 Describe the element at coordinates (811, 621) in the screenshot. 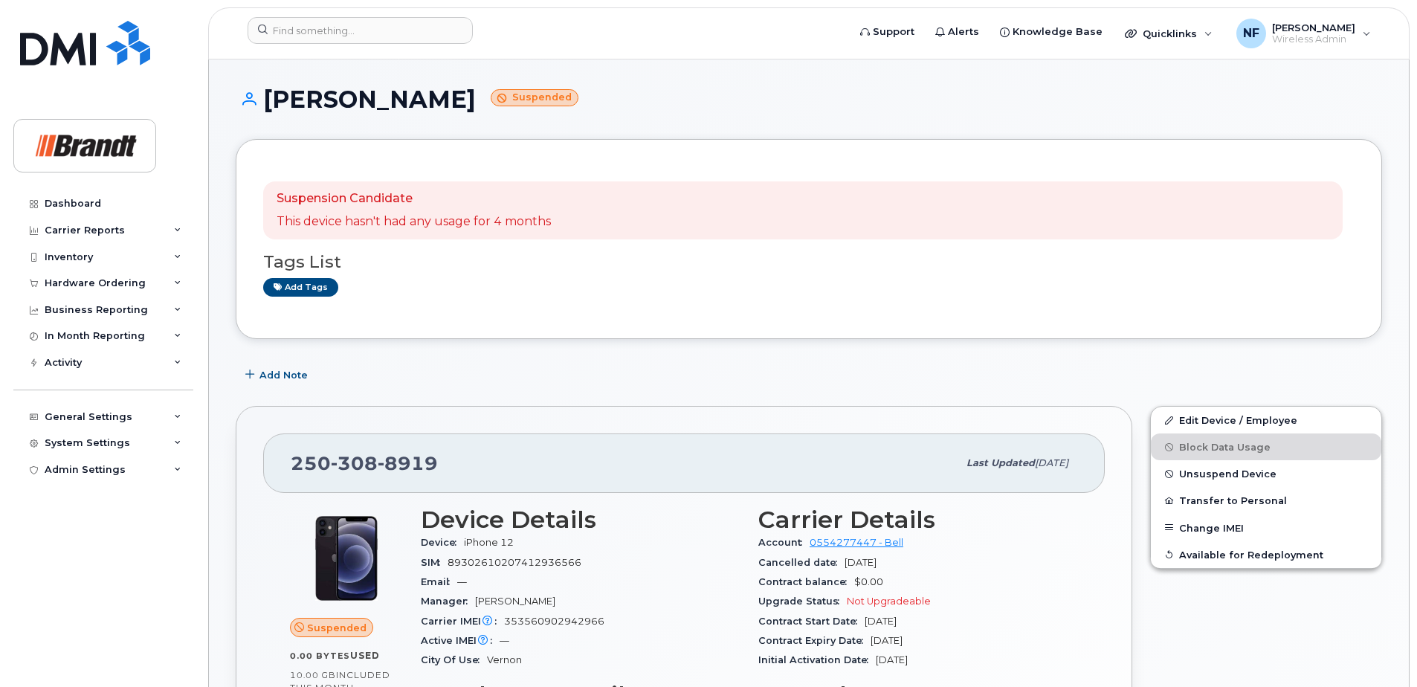

I see `span: Contract Start Date` at that location.